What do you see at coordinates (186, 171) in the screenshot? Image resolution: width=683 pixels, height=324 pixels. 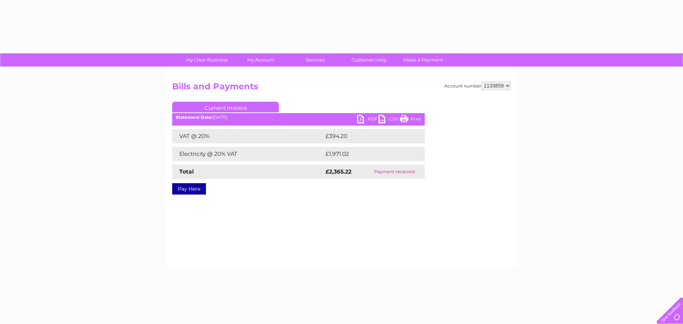 I see `strong: Total` at bounding box center [186, 171].